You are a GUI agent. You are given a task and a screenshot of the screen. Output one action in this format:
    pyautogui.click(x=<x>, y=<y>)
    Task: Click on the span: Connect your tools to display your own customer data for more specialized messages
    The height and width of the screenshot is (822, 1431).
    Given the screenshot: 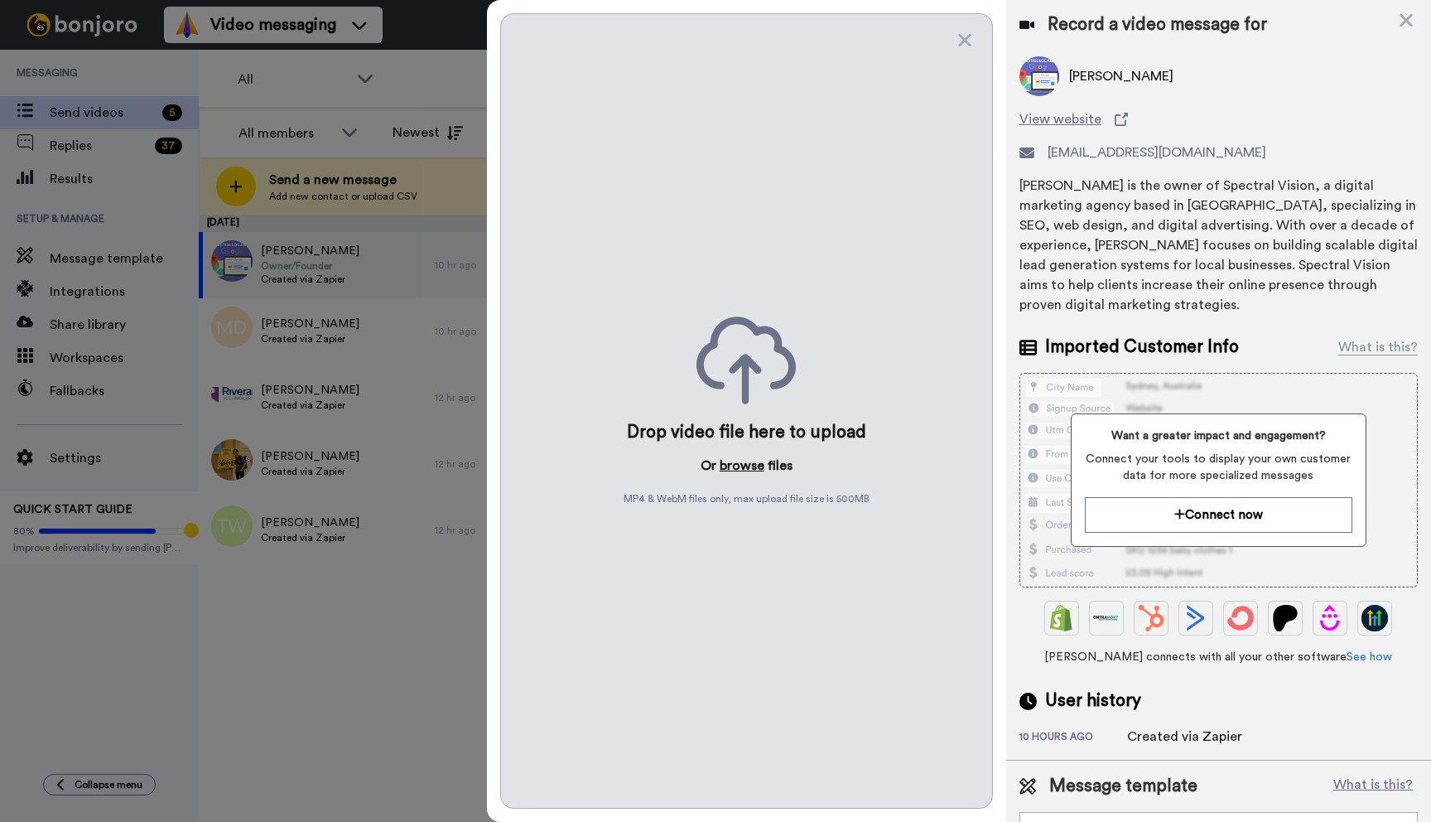 What is the action you would take?
    pyautogui.click(x=1219, y=467)
    